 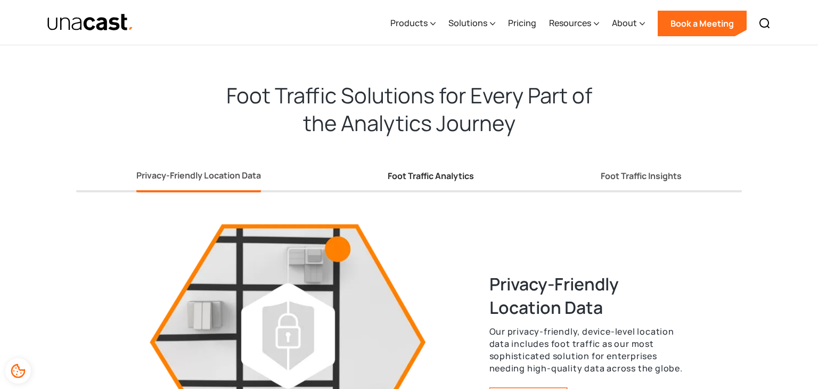 What do you see at coordinates (90, 22) in the screenshot?
I see `a: home` at bounding box center [90, 22].